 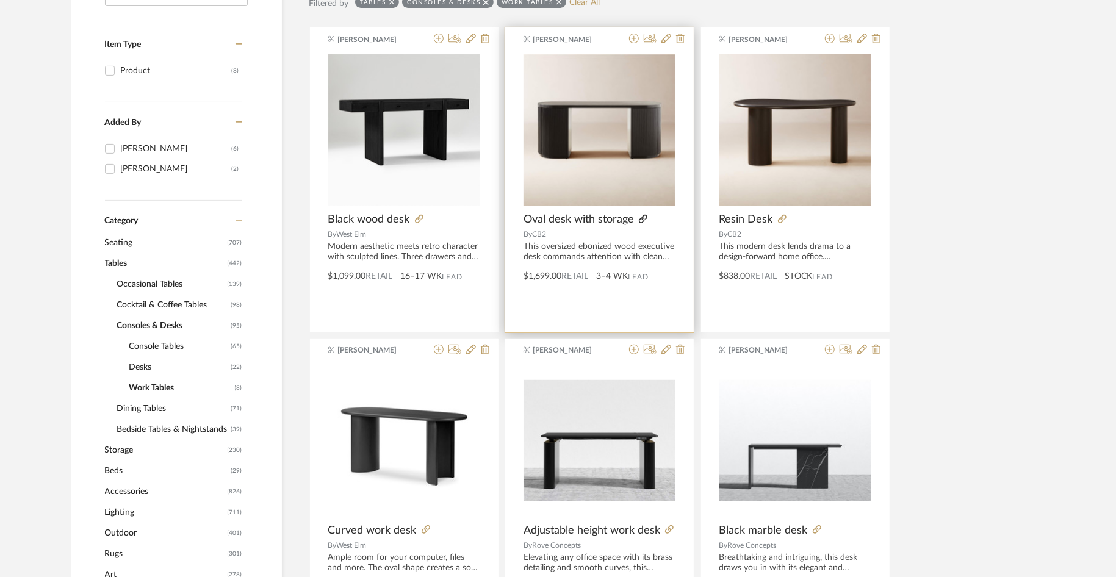 I want to click on span: Consoles & Desks, so click(x=173, y=326).